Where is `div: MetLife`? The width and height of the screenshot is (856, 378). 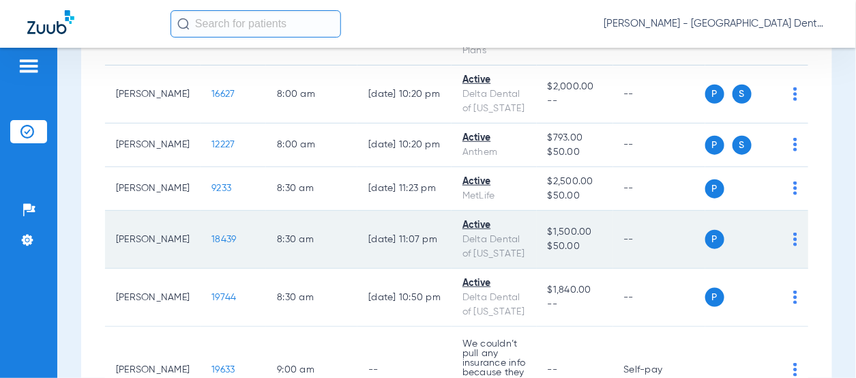
div: MetLife is located at coordinates (494, 196).